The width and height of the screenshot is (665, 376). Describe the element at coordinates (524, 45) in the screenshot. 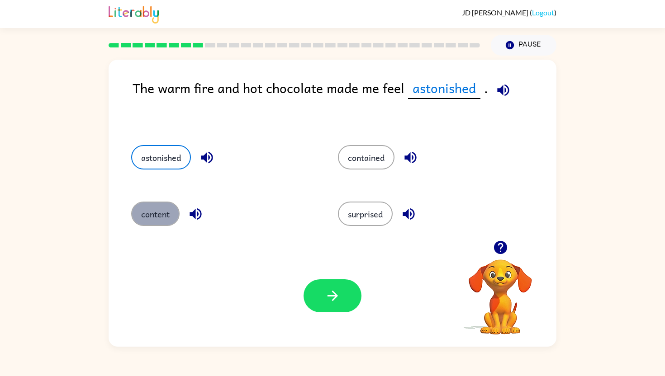

I see `button: Pause` at that location.